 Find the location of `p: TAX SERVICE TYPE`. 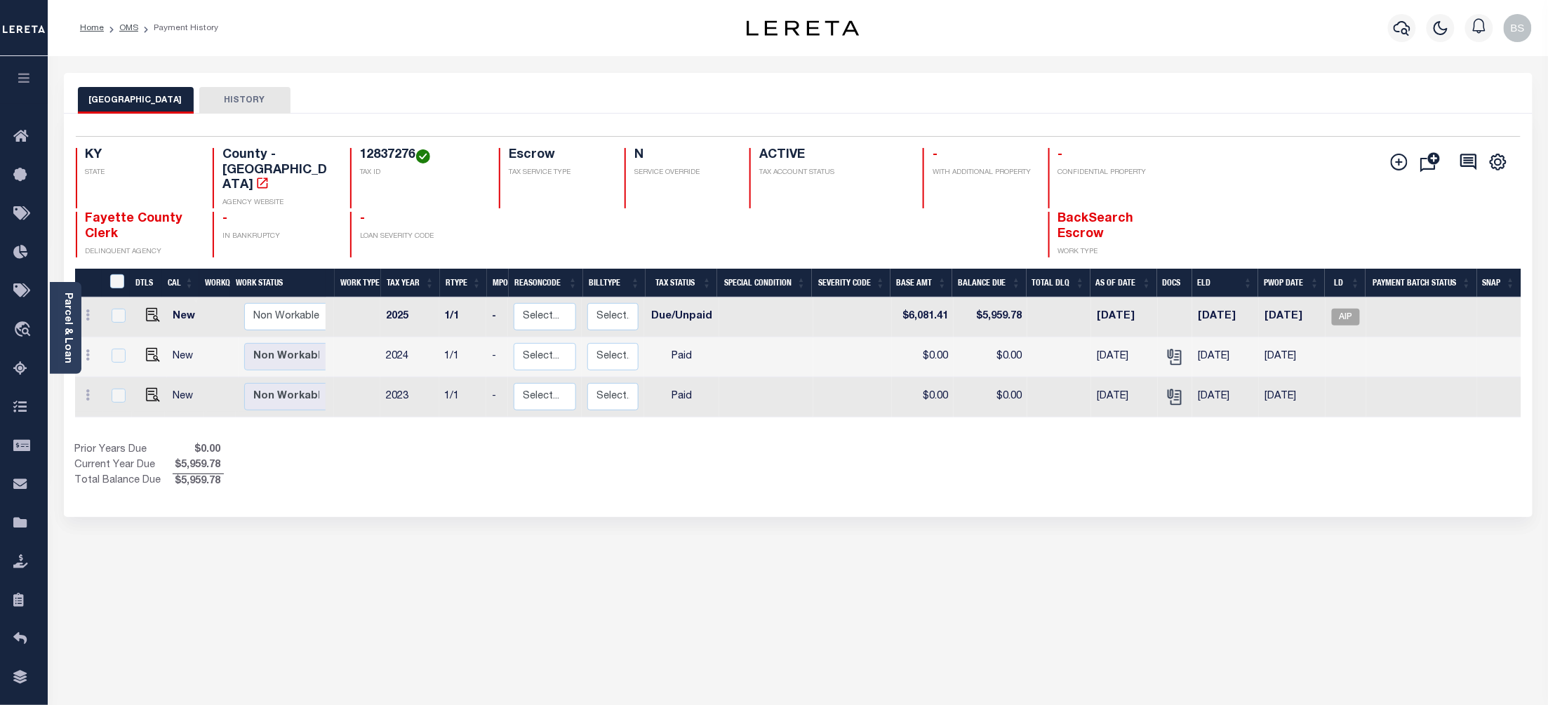

p: TAX SERVICE TYPE is located at coordinates (558, 173).